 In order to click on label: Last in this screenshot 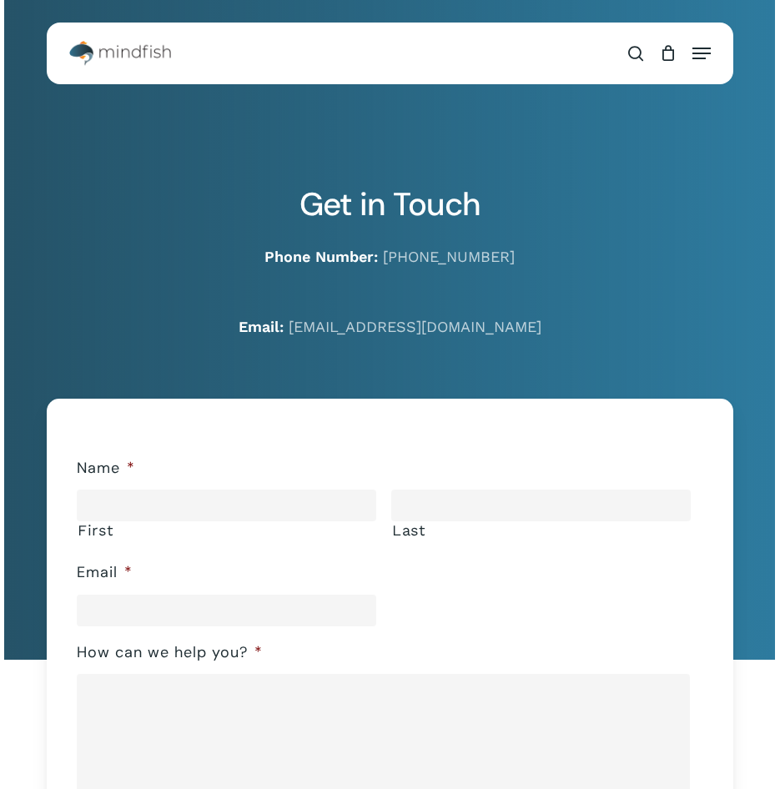, I will do `click(542, 531)`.